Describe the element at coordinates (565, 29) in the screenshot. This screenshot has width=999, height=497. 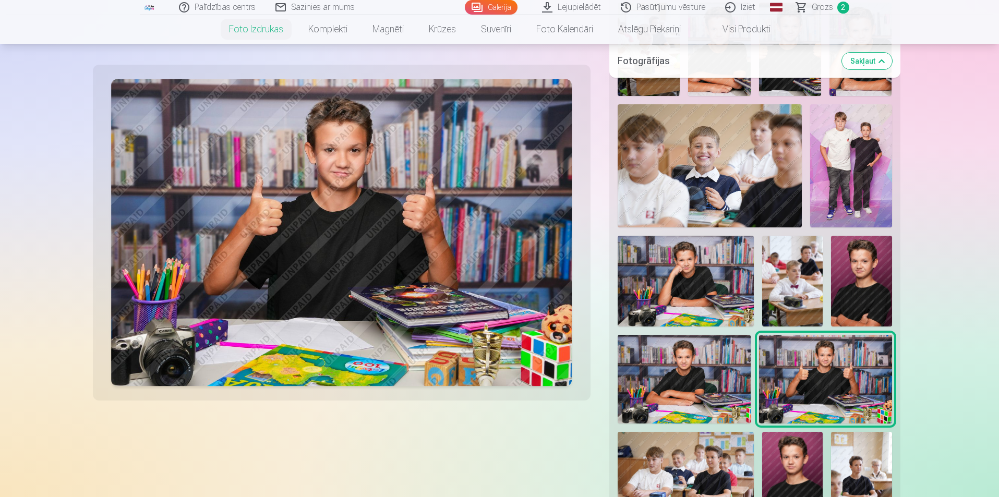
I see `a: Foto kalendāri` at that location.